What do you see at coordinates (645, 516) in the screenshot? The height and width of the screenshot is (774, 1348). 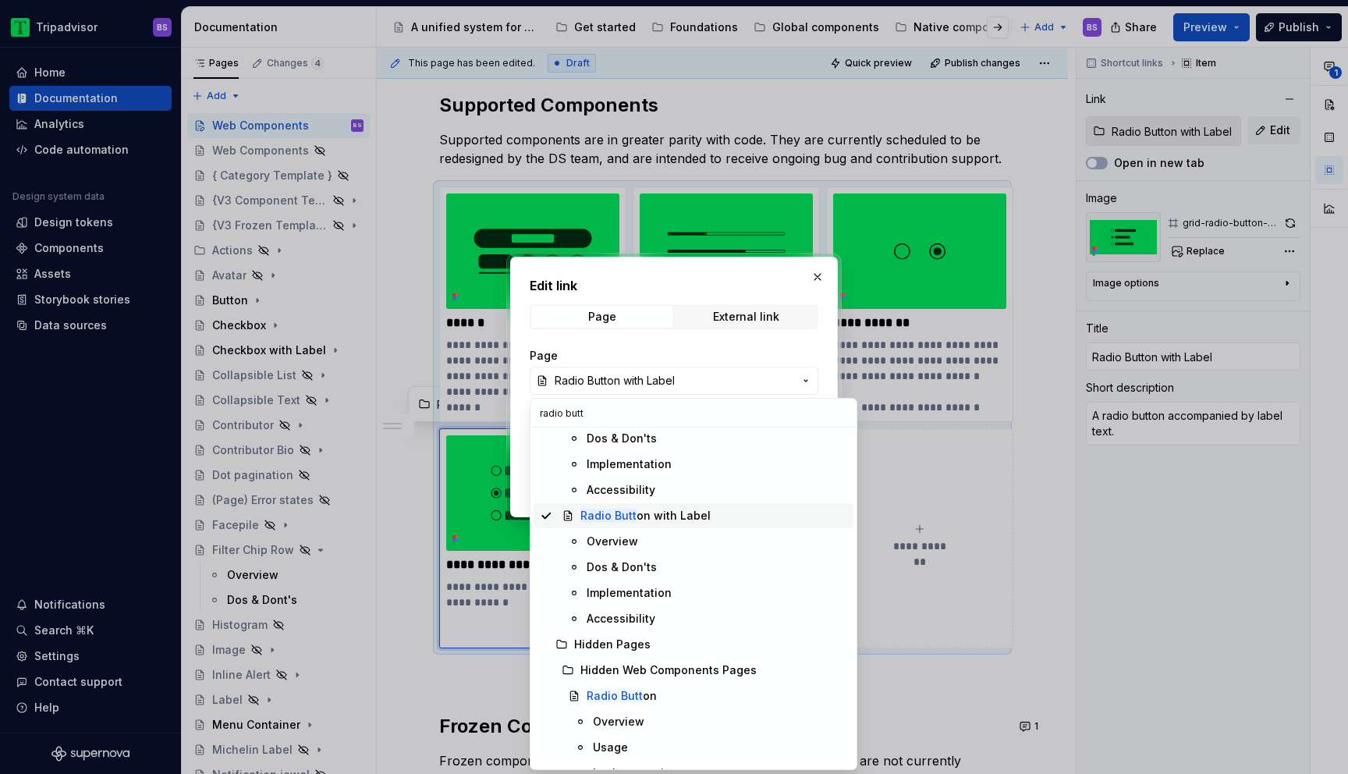 I see `div: on with Label` at bounding box center [645, 516].